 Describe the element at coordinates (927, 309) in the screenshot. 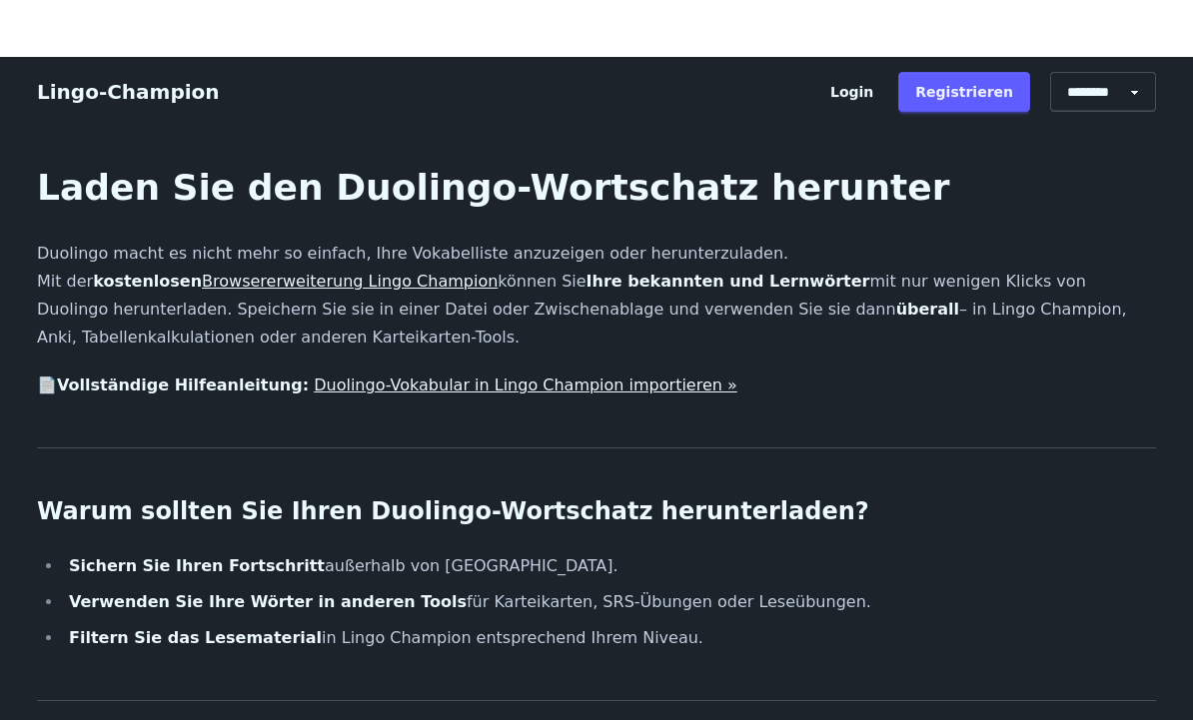

I see `font: überall` at that location.